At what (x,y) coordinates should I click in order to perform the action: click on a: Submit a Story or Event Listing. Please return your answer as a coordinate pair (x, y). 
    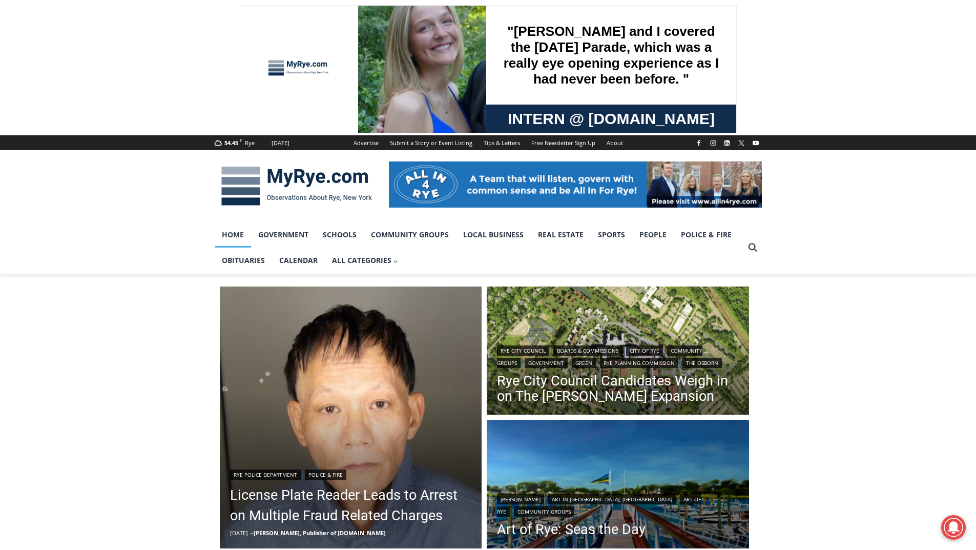
    Looking at the image, I should click on (431, 142).